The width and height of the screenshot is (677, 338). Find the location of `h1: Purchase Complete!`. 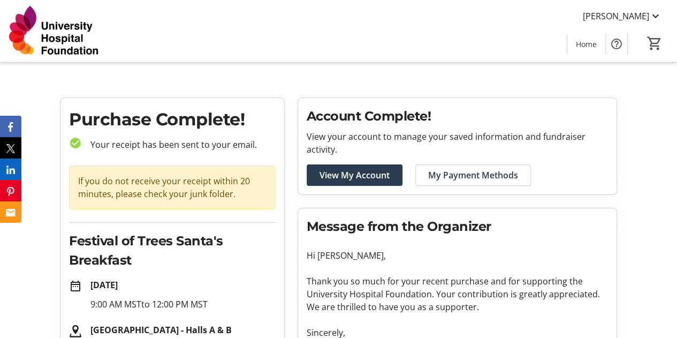

h1: Purchase Complete! is located at coordinates (172, 119).